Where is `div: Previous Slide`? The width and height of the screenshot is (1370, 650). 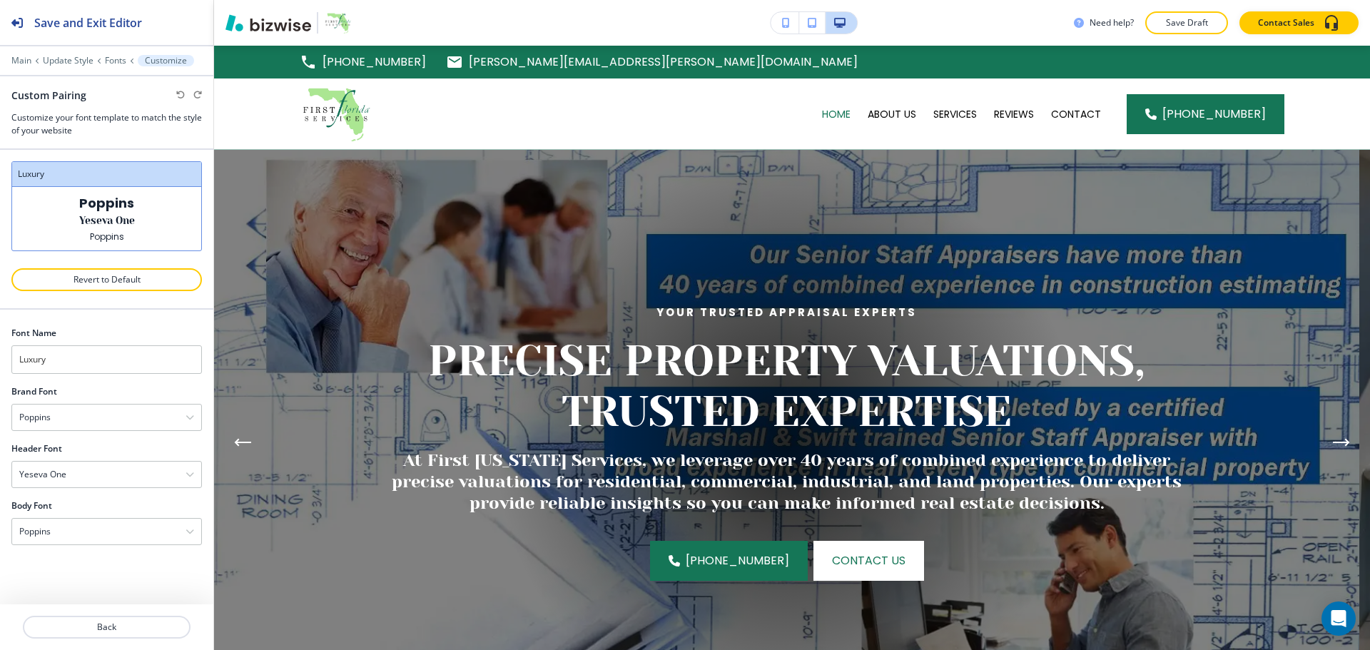
div: Previous Slide is located at coordinates (243, 442).